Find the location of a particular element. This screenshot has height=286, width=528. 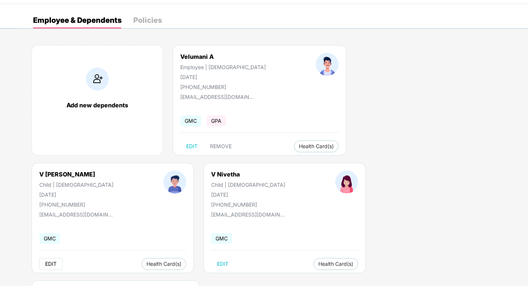

div: Add new dependents is located at coordinates (97, 105).